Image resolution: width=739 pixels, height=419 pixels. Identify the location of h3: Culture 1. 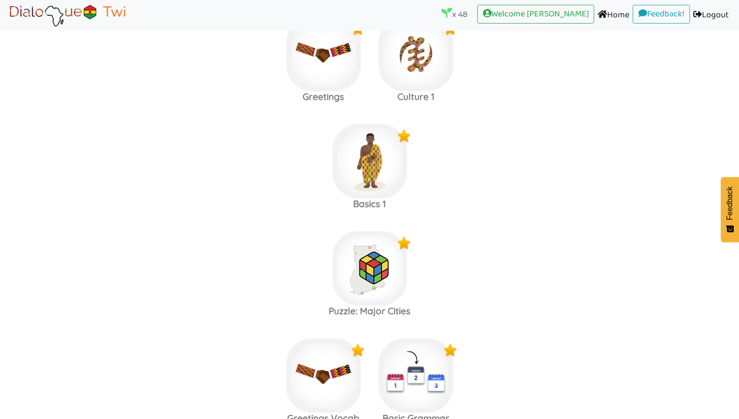
(415, 97).